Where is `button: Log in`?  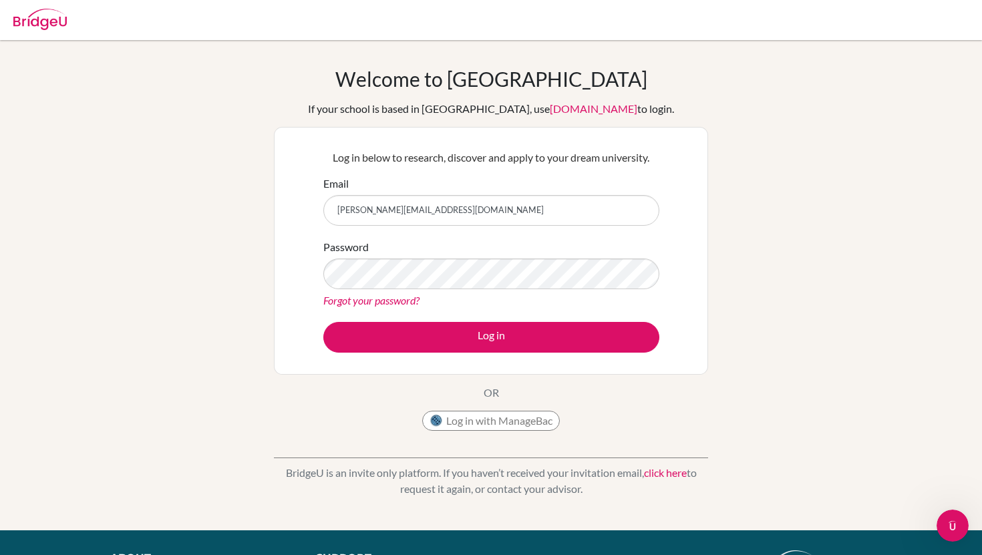
button: Log in is located at coordinates (491, 337).